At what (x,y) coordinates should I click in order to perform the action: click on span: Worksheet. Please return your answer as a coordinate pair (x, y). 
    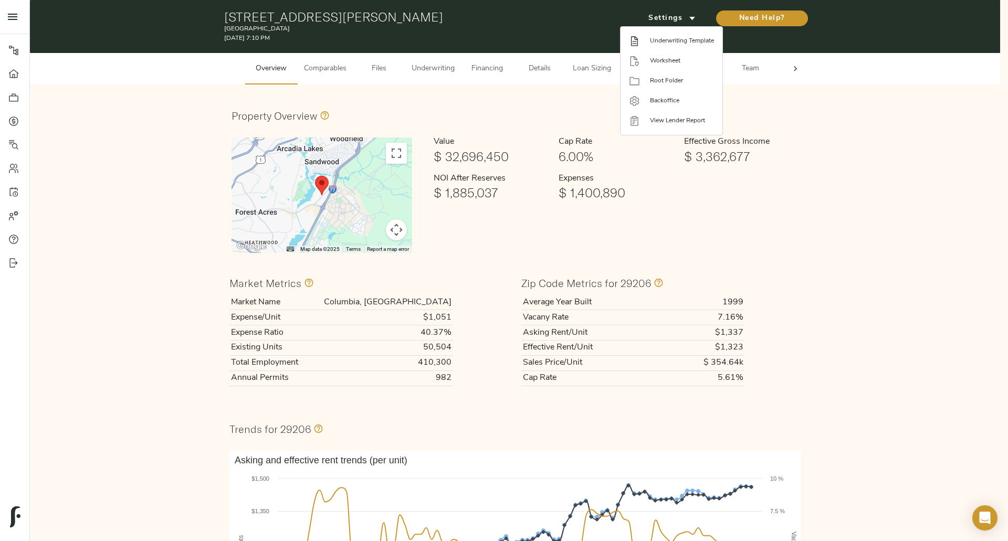
    Looking at the image, I should click on (682, 61).